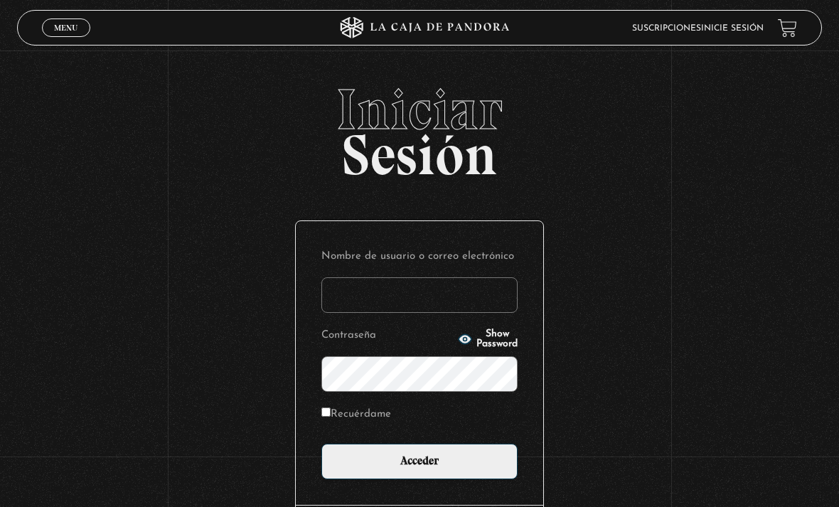  I want to click on label: Contraseña, so click(387, 335).